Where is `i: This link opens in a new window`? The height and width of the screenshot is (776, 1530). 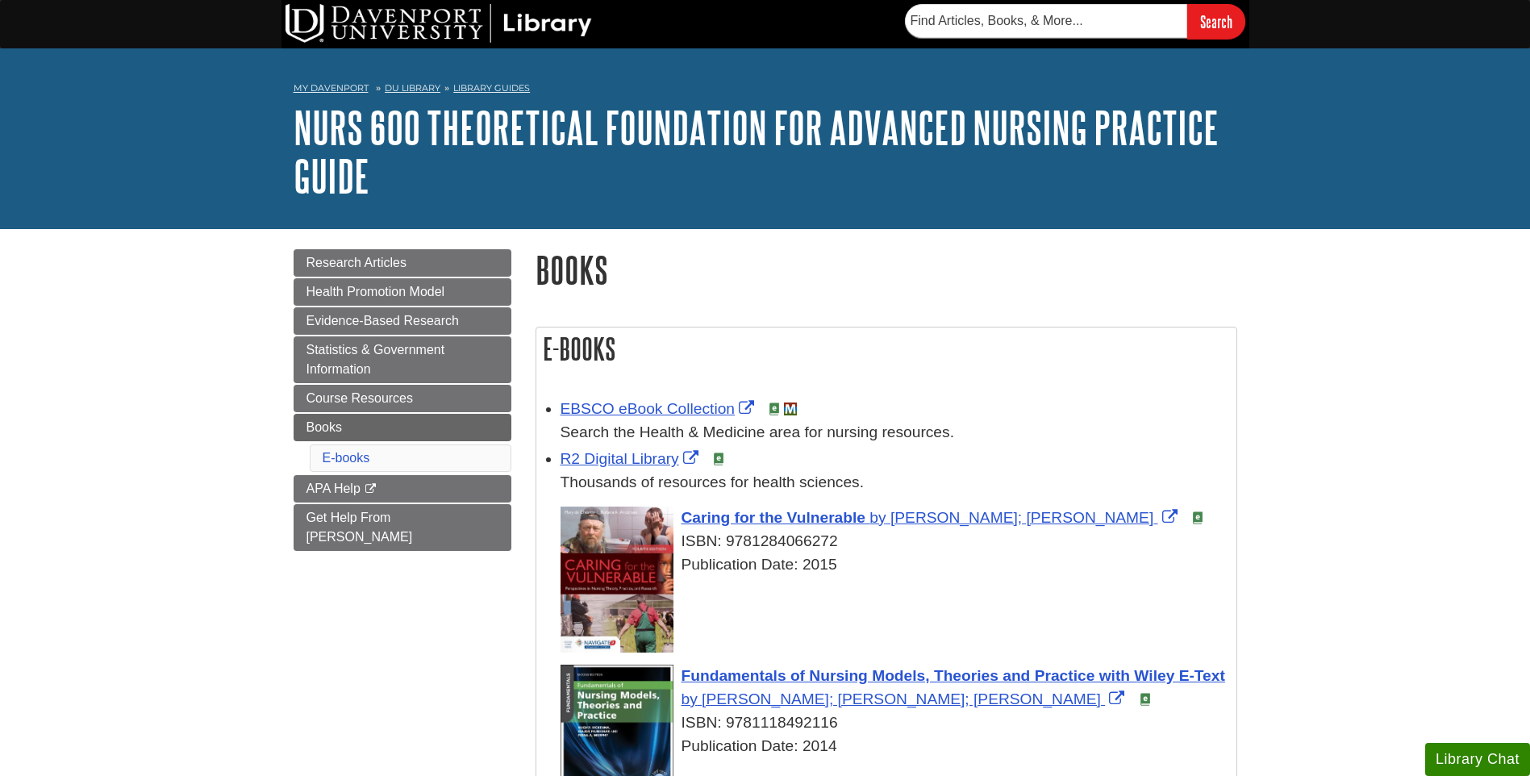 i: This link opens in a new window is located at coordinates (370, 489).